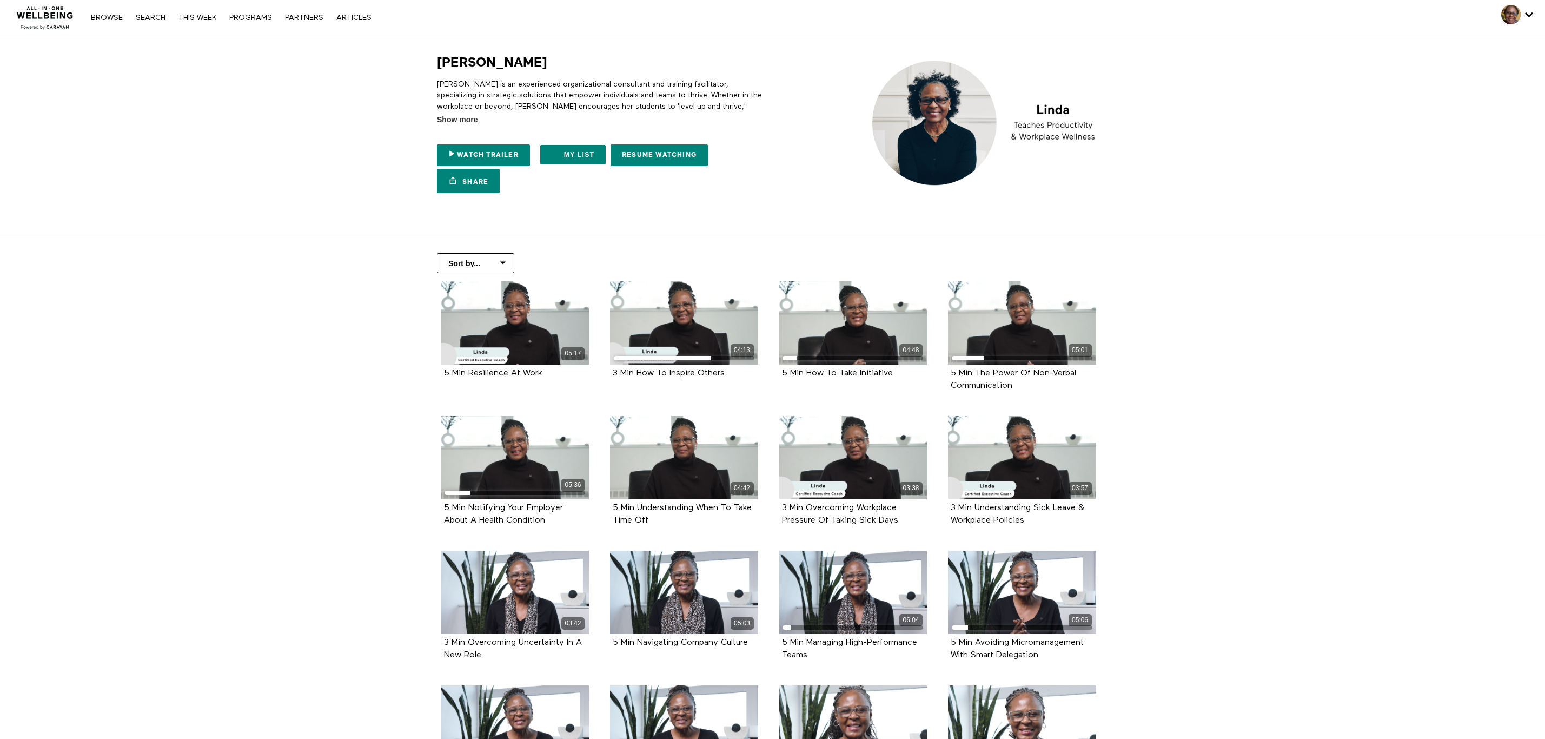  Describe the element at coordinates (910, 620) in the screenshot. I see `div: 06:04` at that location.